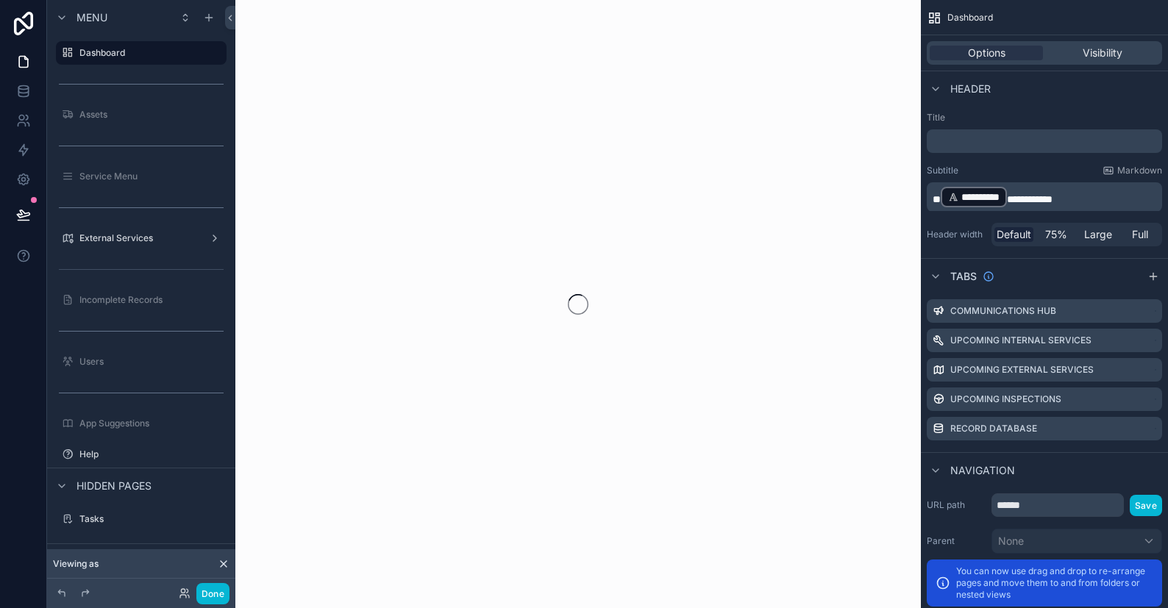  I want to click on span: None, so click(1011, 542).